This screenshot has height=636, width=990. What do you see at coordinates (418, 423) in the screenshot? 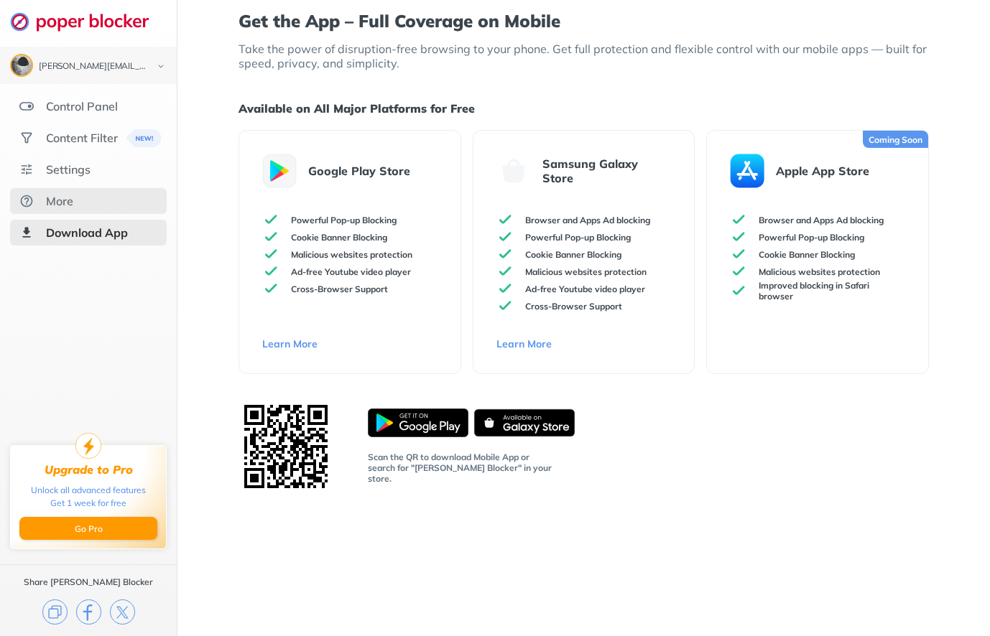
I see `img: android-store-badge.svg` at bounding box center [418, 423].